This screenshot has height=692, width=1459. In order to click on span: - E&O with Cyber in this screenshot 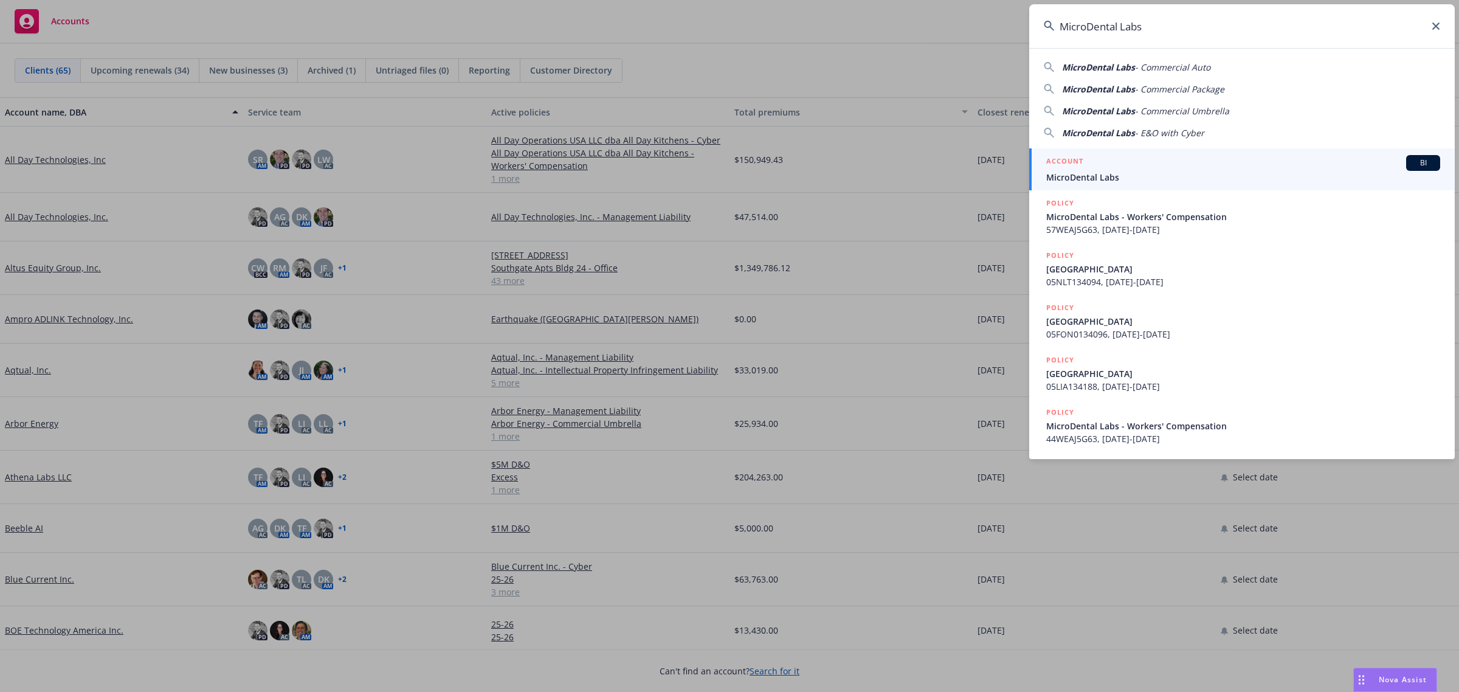, I will do `click(1170, 133)`.